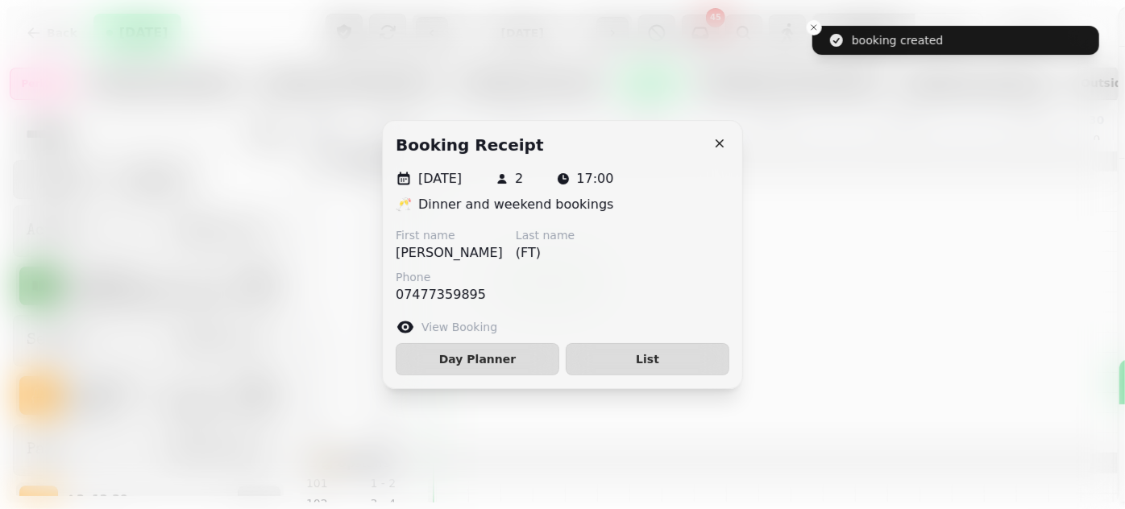 The image size is (1125, 509). I want to click on button: Day Planner, so click(477, 359).